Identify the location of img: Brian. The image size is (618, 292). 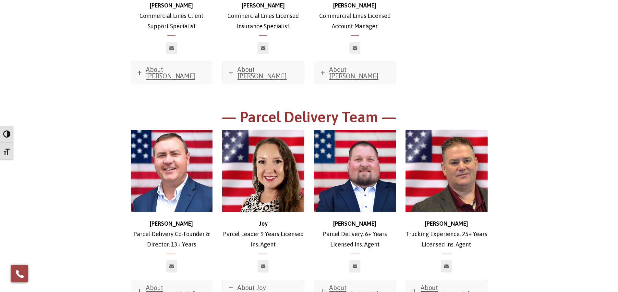
(172, 170).